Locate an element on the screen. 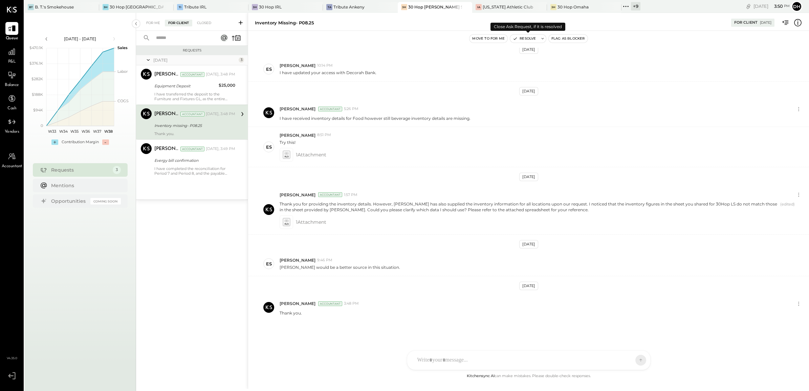  div: Contribution Margin is located at coordinates (80, 142).